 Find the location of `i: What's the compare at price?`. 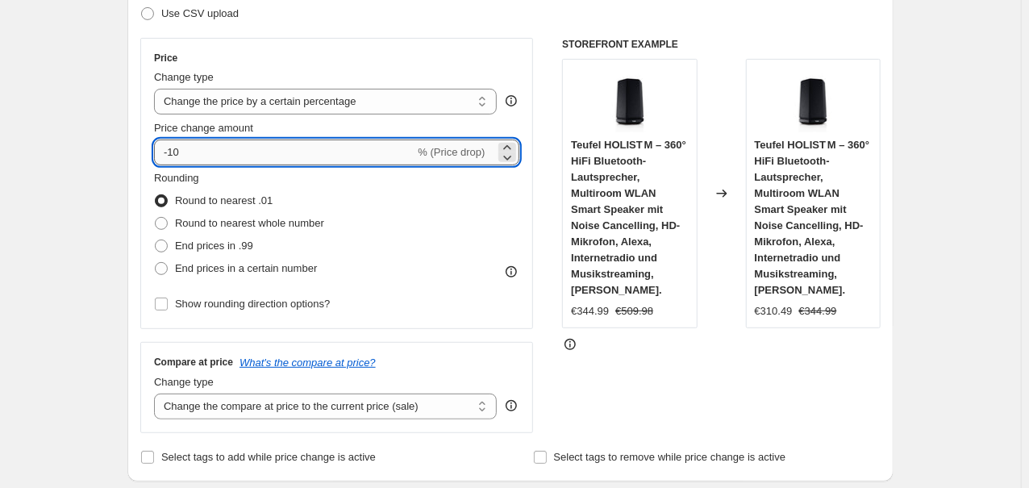

i: What's the compare at price? is located at coordinates (307, 362).